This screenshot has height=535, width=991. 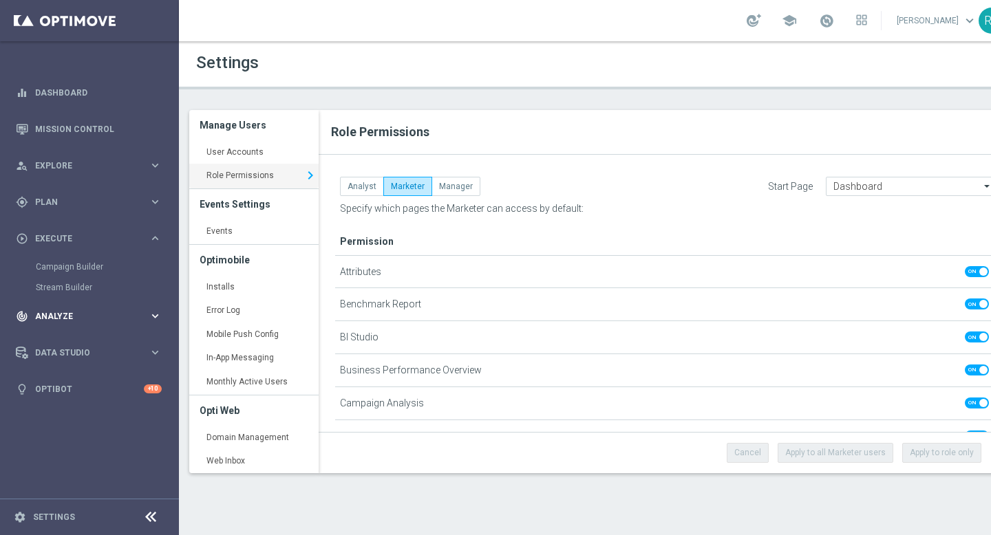 I want to click on a: Domain Management, so click(x=254, y=438).